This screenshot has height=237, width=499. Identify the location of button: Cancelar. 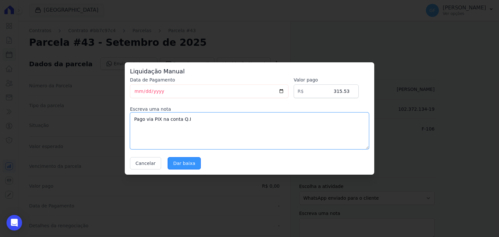
(146, 164).